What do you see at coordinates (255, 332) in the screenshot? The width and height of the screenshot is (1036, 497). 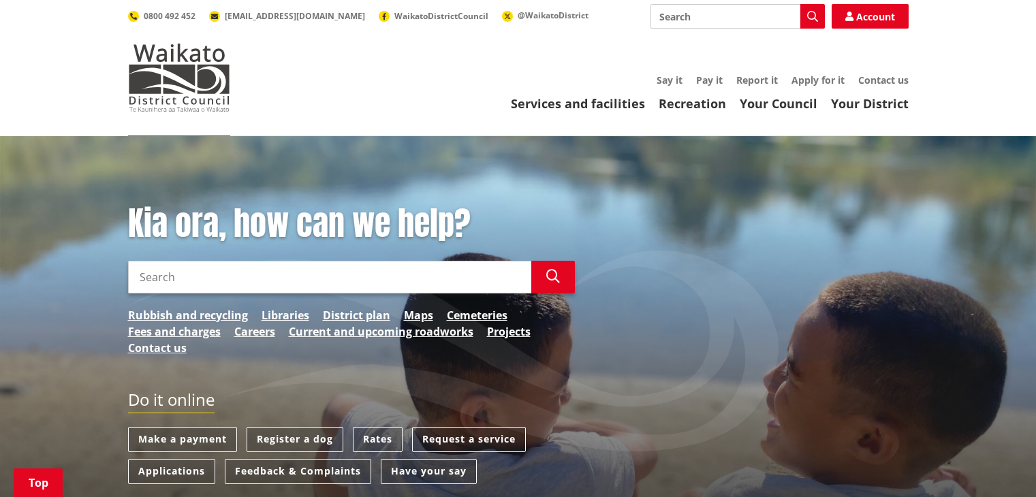 I see `a: Careers` at bounding box center [255, 332].